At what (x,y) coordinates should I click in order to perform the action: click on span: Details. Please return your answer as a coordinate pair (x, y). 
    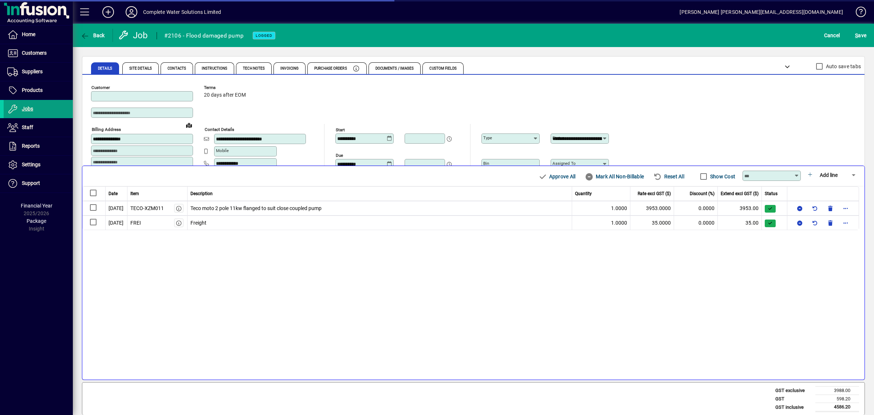
    Looking at the image, I should click on (105, 68).